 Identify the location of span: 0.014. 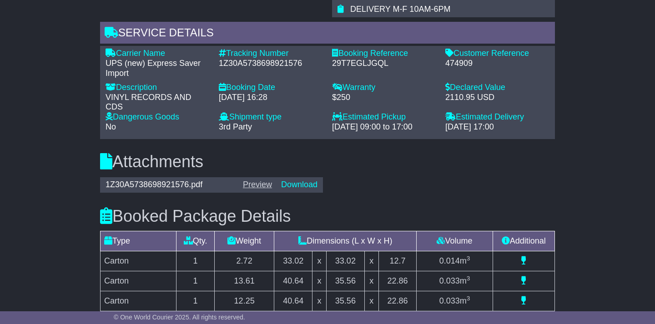
(449, 261).